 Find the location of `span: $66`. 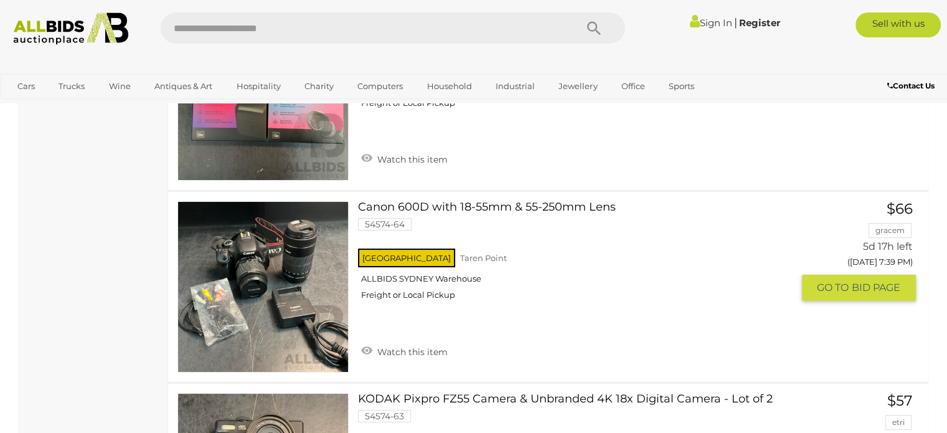

span: $66 is located at coordinates (900, 209).